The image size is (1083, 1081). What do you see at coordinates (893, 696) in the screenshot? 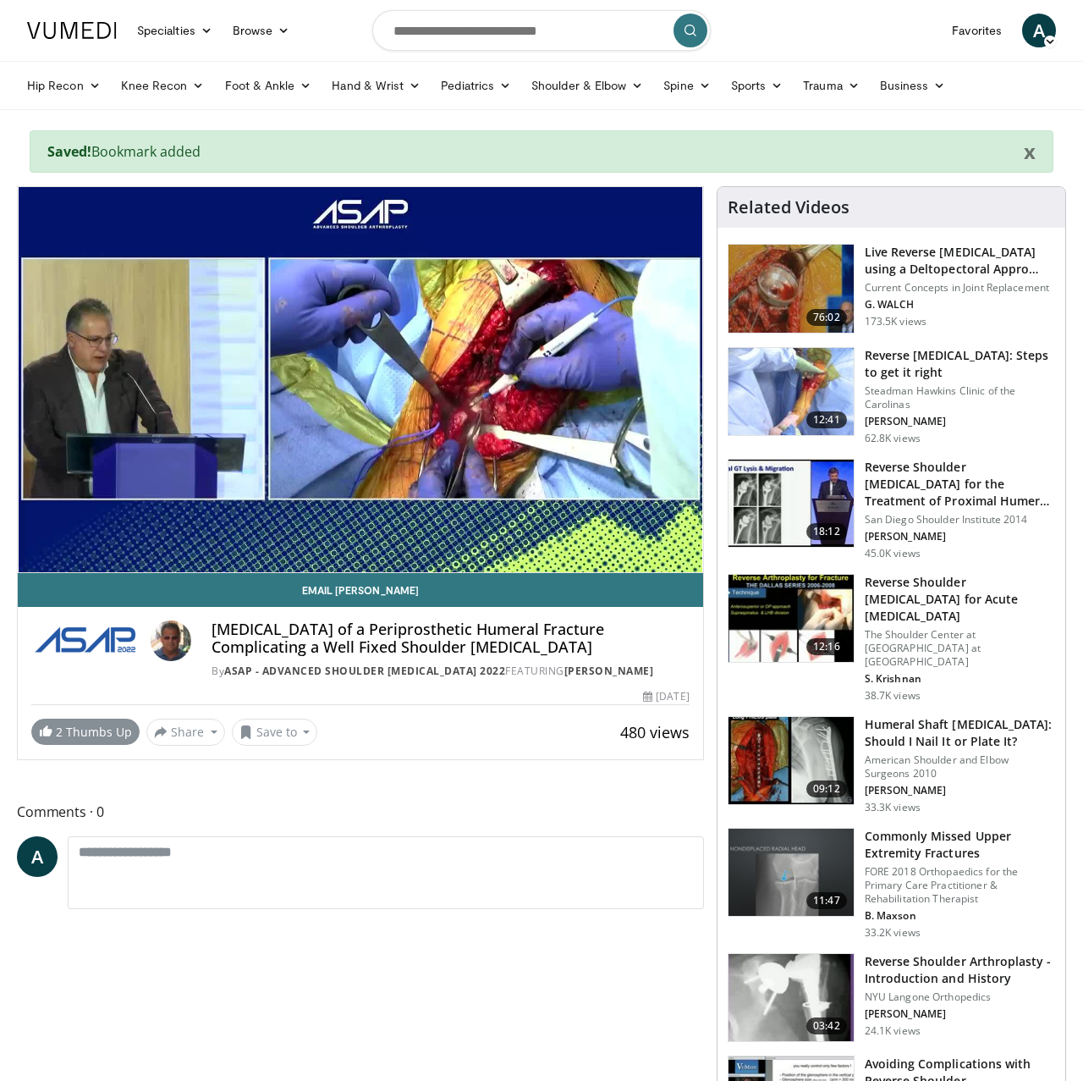
I see `p: 38.7K views` at bounding box center [893, 696].